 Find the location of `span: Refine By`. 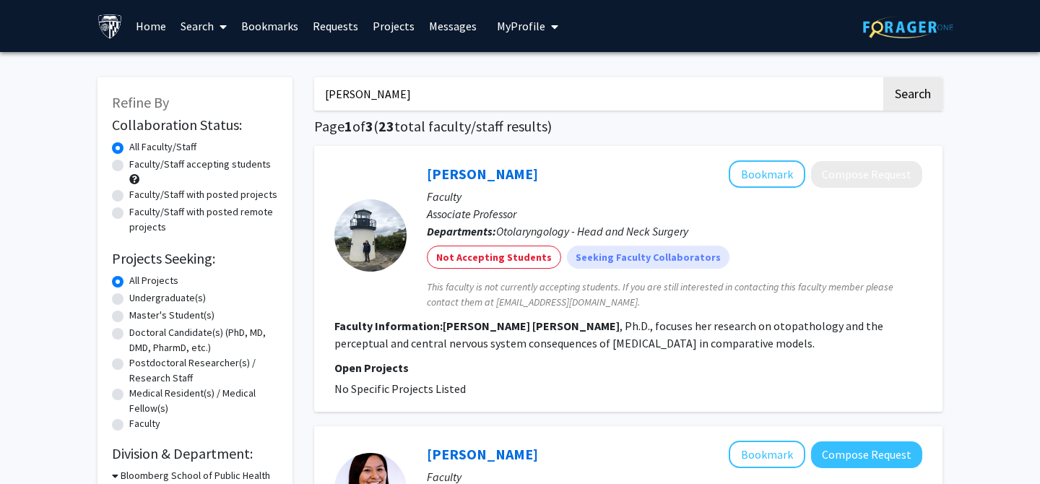

span: Refine By is located at coordinates (140, 102).